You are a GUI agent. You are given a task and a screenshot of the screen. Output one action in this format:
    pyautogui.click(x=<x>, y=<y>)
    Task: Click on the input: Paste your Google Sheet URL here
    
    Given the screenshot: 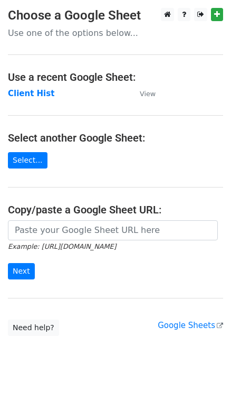 What is the action you would take?
    pyautogui.click(x=113, y=230)
    